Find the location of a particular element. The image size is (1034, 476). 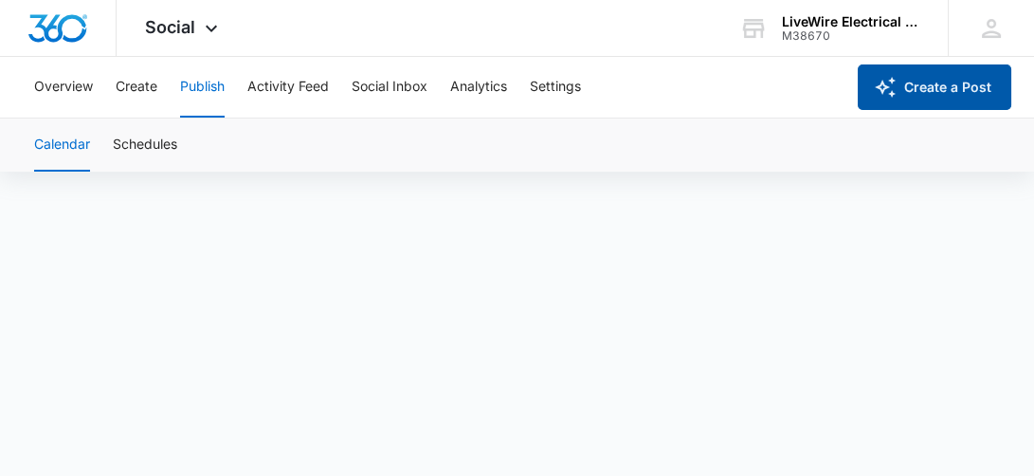

button: Settings is located at coordinates (555, 87).